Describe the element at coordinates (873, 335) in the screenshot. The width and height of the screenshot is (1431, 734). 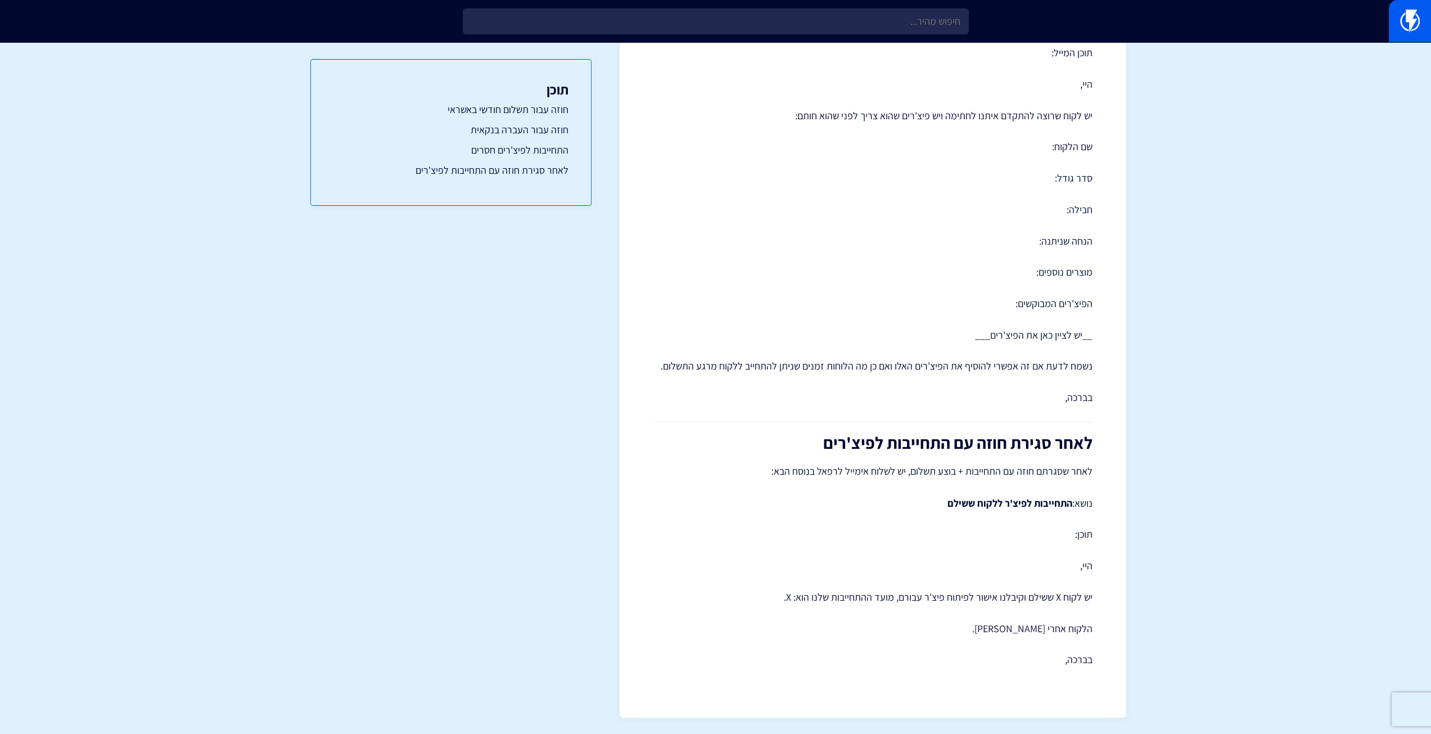
I see `p: __יש לציין כאן את הפיצ'רים___` at that location.